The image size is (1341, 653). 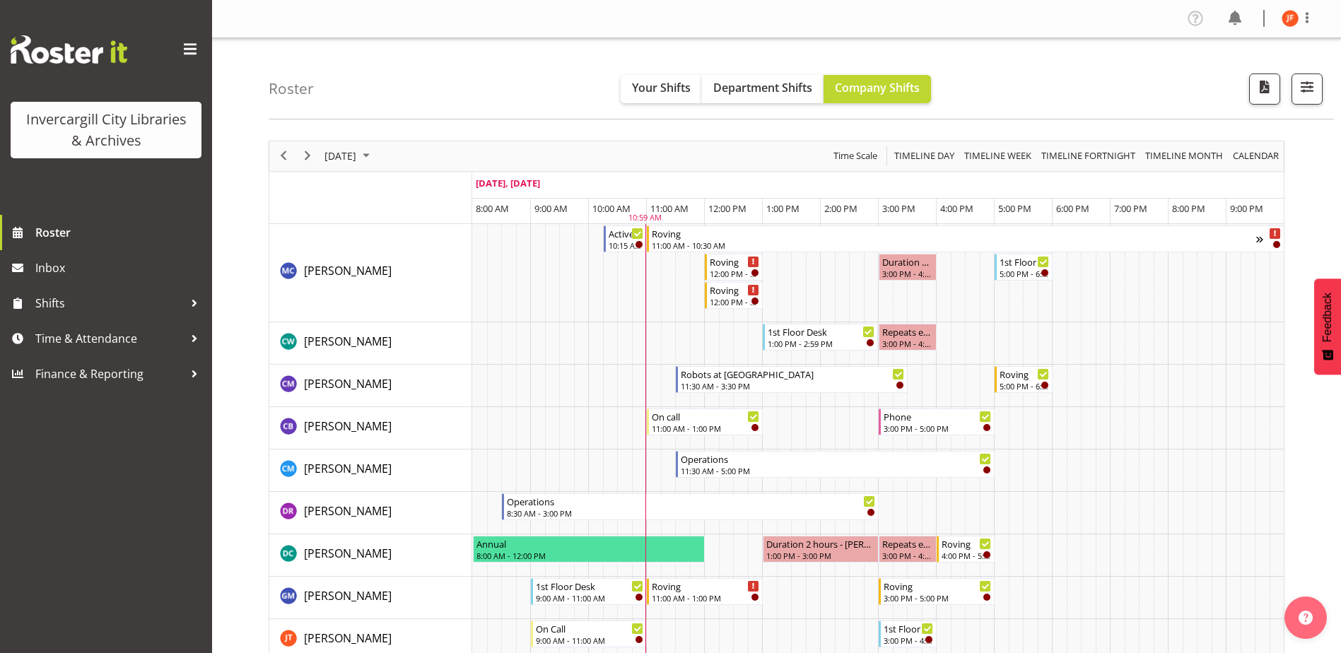 I want to click on button: September 2025, so click(x=349, y=155).